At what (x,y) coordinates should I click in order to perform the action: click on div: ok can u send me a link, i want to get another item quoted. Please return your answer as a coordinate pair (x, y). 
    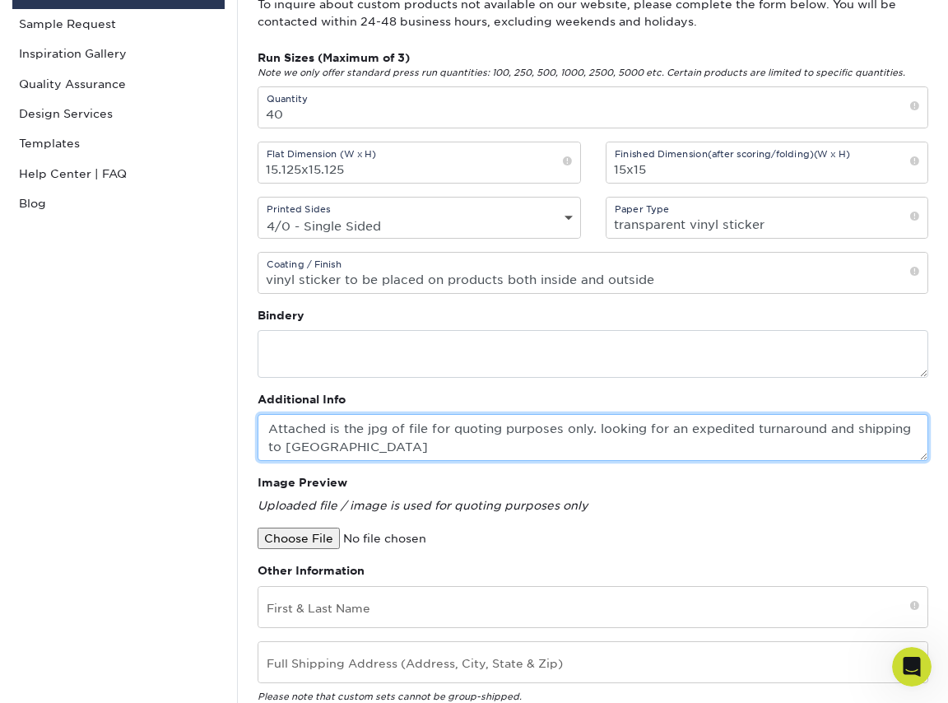
    Looking at the image, I should click on (188, 242).